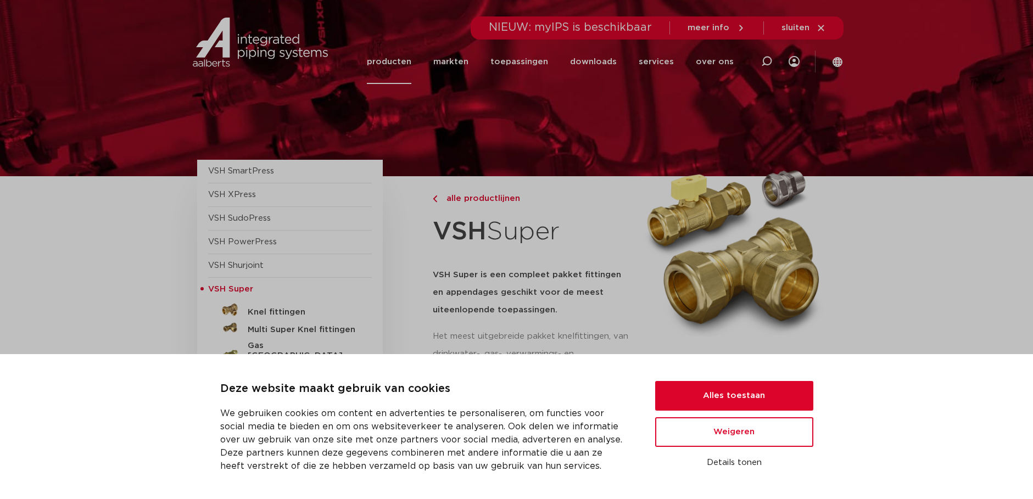  I want to click on h5: Multi Super Knel fittingen, so click(302, 330).